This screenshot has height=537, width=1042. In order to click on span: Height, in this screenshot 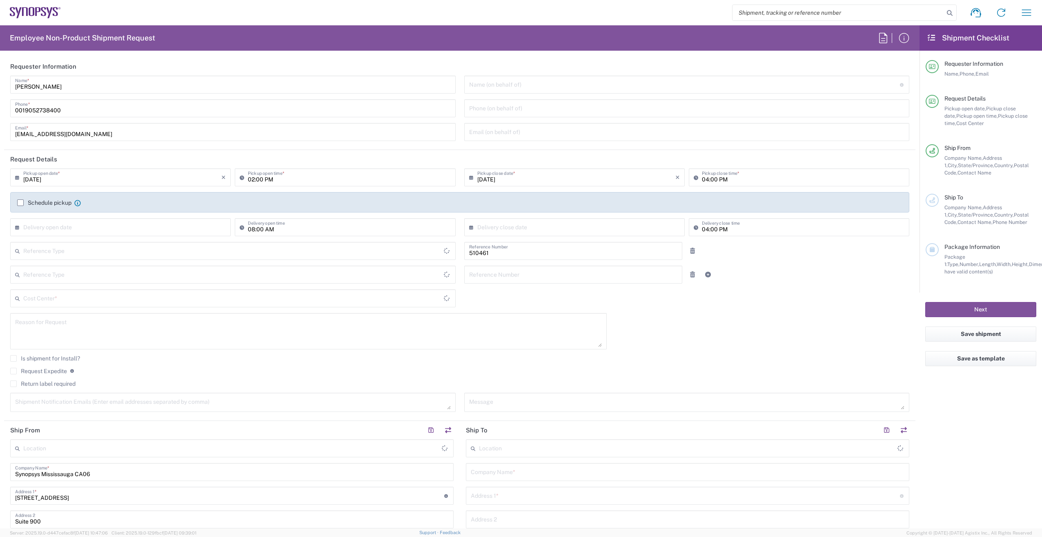, I will do `click(1020, 264)`.